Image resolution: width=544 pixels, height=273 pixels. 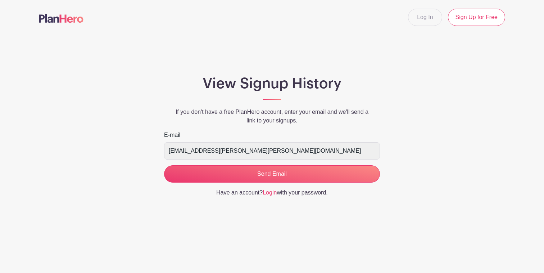 I want to click on a: Login, so click(x=270, y=192).